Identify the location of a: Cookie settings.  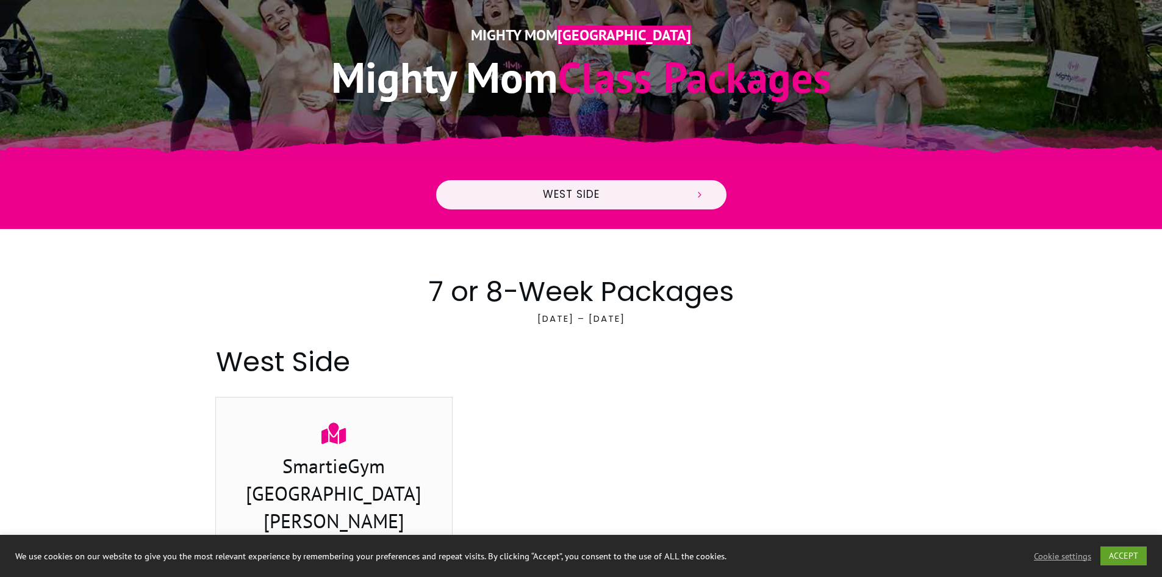
(1063, 556).